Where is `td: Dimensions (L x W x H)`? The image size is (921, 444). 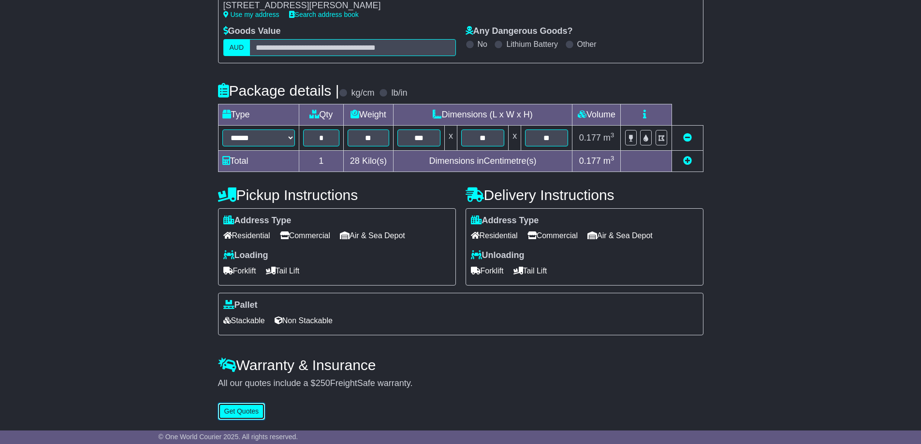
td: Dimensions (L x W x H) is located at coordinates (482, 115).